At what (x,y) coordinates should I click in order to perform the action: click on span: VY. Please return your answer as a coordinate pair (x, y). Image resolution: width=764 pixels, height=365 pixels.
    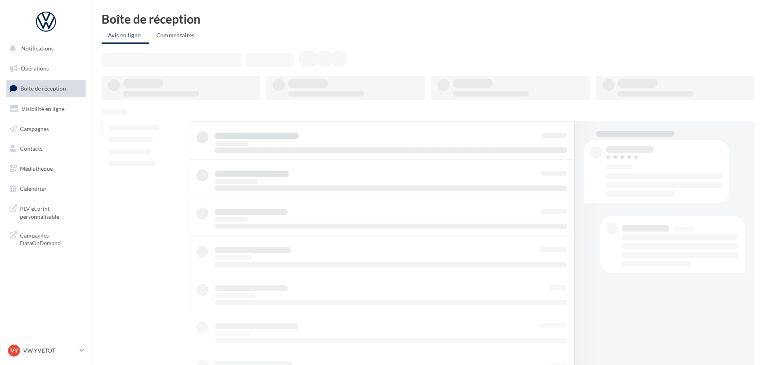
    Looking at the image, I should click on (14, 350).